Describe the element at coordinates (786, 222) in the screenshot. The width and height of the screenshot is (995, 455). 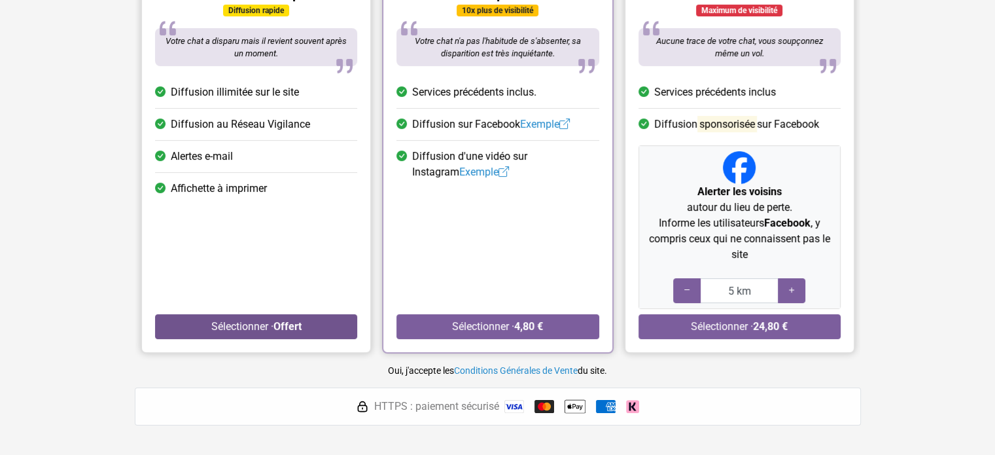
I see `strong: Facebook` at that location.